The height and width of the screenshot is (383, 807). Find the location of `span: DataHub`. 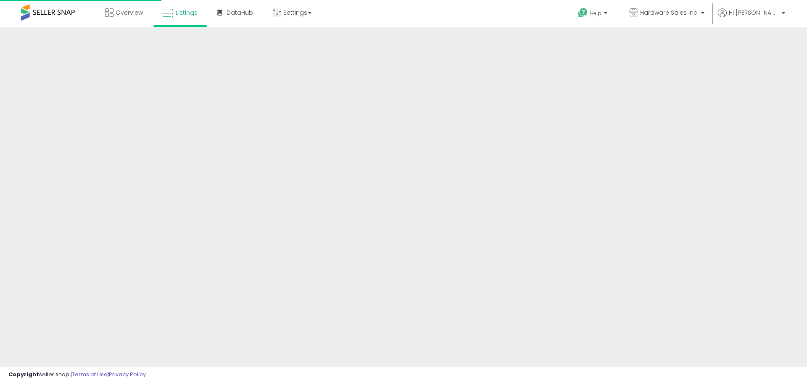

span: DataHub is located at coordinates (239, 13).